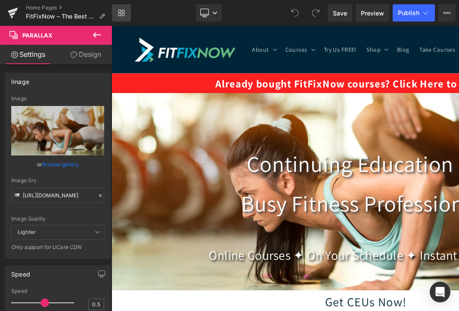 This screenshot has width=459, height=311. Describe the element at coordinates (86, 54) in the screenshot. I see `a: Design` at that location.